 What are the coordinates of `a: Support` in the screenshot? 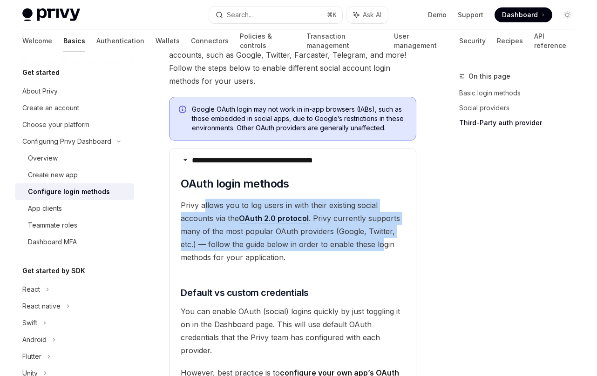 It's located at (470, 15).